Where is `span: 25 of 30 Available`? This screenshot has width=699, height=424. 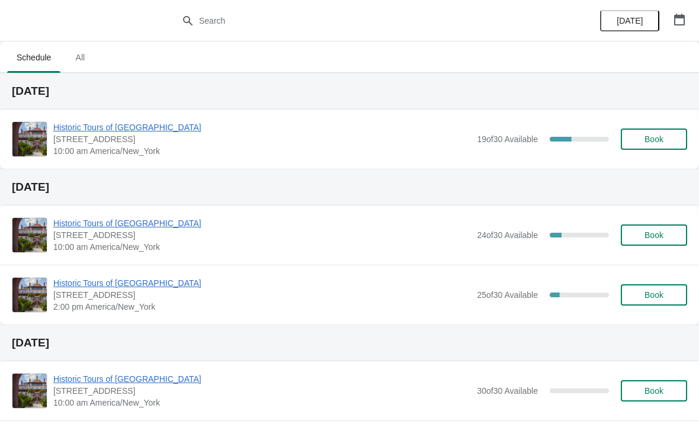
span: 25 of 30 Available is located at coordinates (507, 295).